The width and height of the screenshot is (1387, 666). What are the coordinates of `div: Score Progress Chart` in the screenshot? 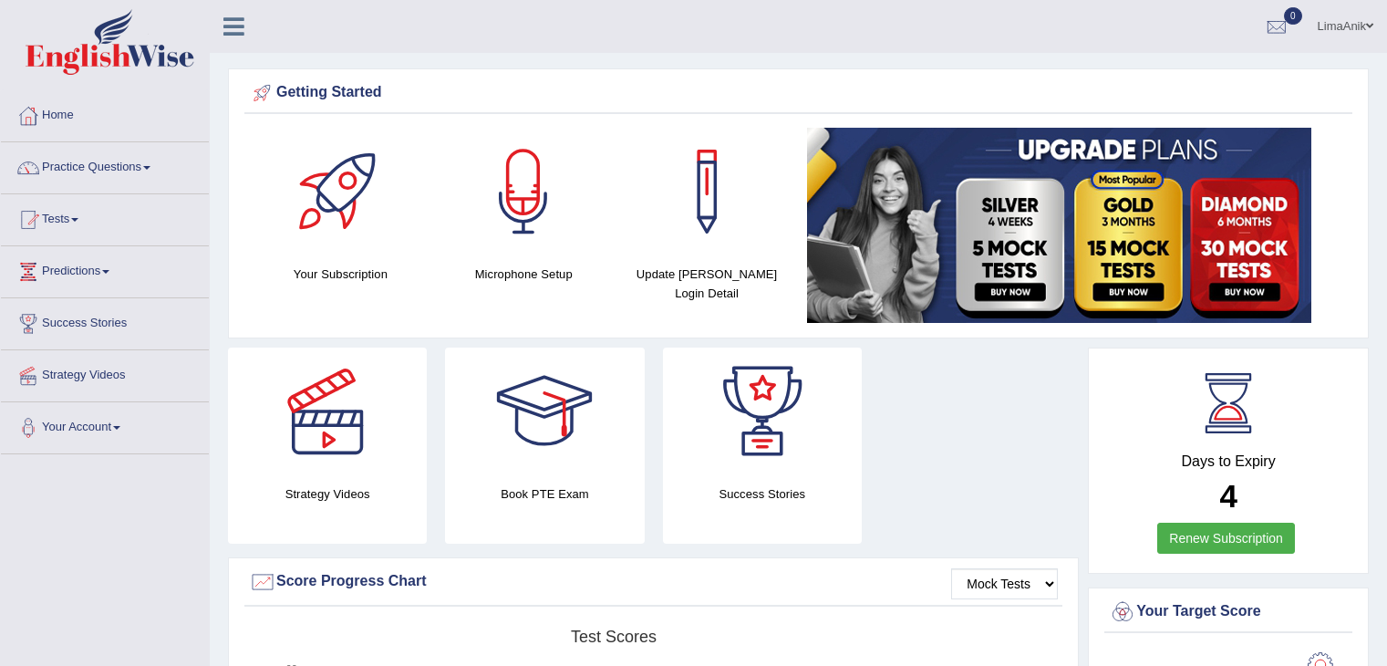 It's located at (653, 582).